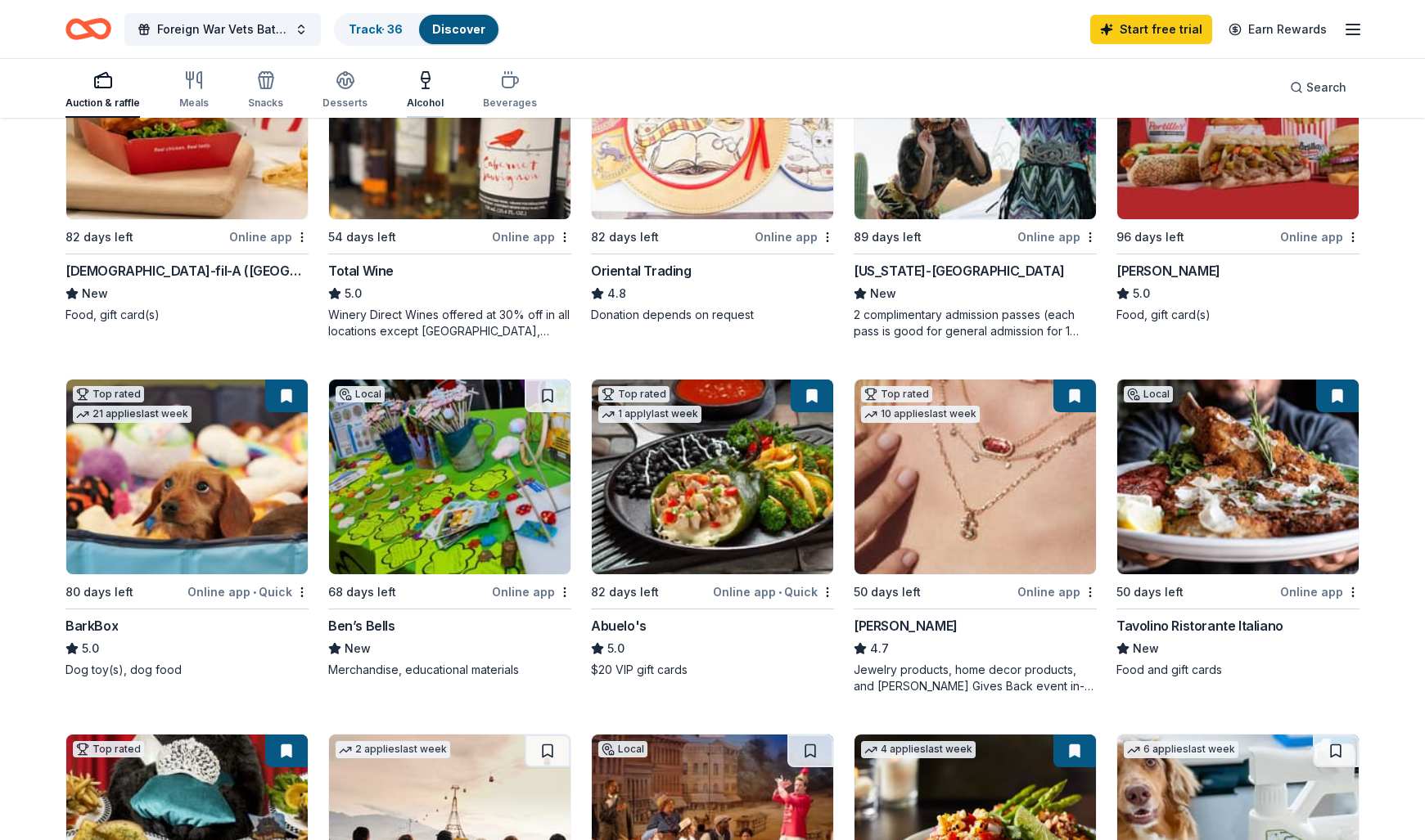 The width and height of the screenshot is (1425, 840). I want to click on div: 2 applies last week, so click(393, 749).